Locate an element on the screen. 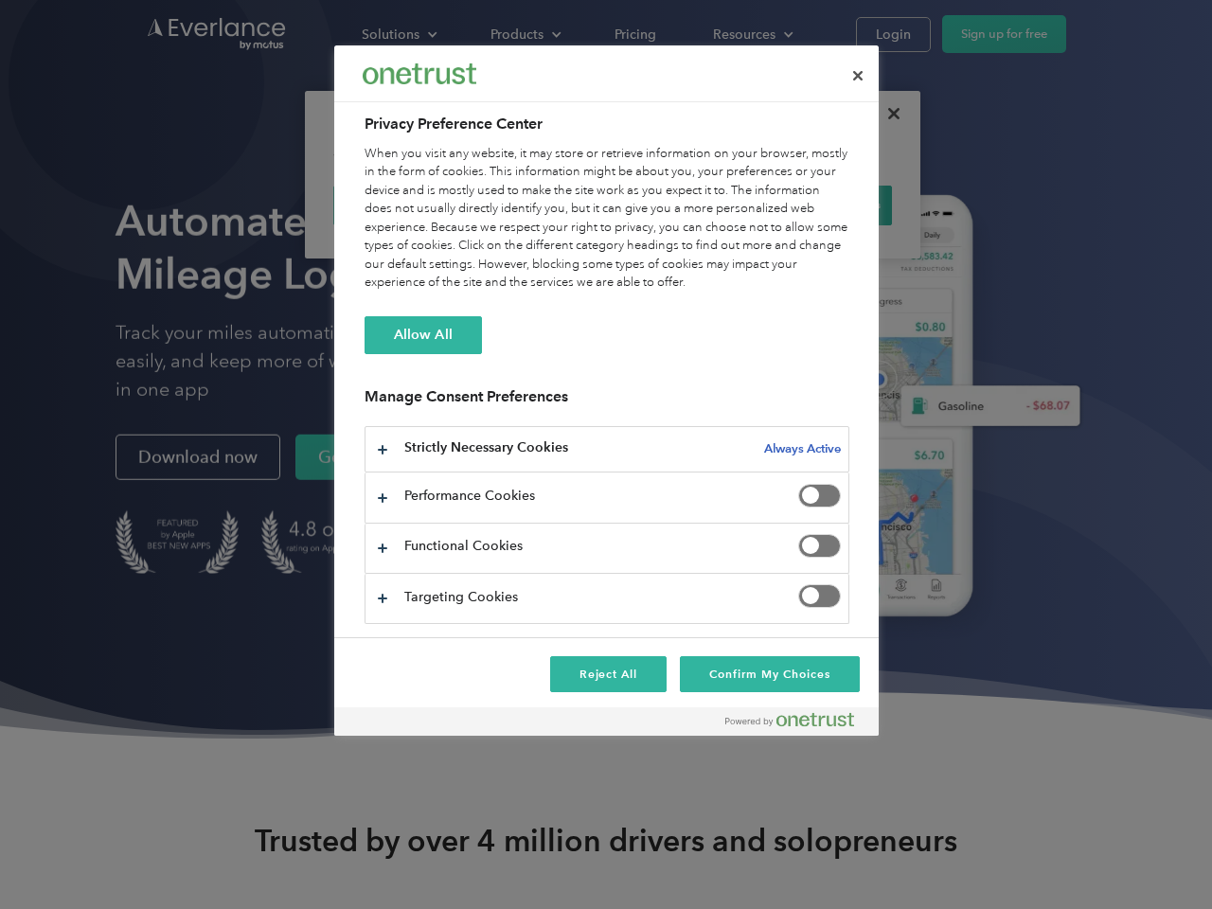 Image resolution: width=1212 pixels, height=909 pixels. div: When you visit any website, it may store or retrieve information on your browser, mostly in the f... is located at coordinates (607, 219).